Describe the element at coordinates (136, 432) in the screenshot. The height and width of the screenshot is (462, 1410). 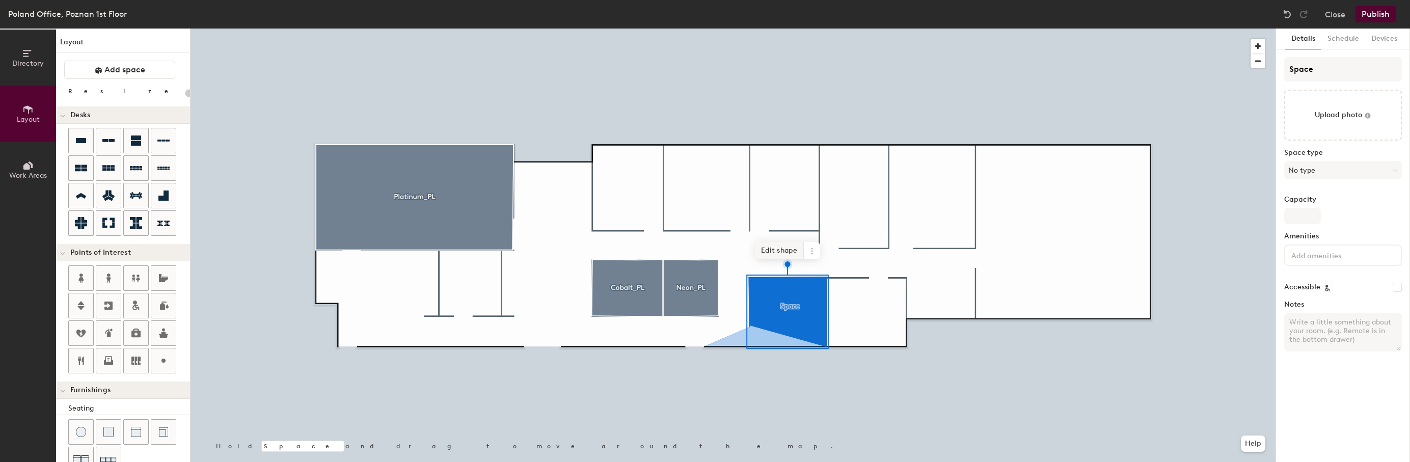
I see `button: Couch (middle)` at that location.